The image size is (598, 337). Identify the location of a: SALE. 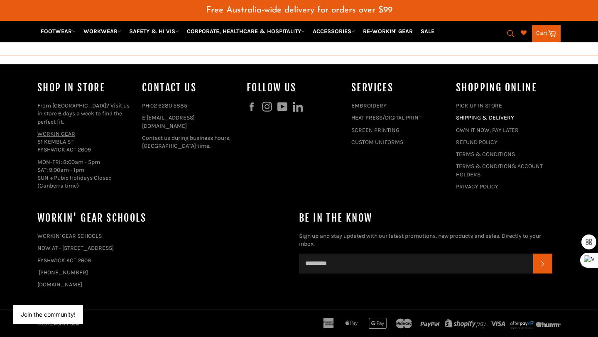
(427, 31).